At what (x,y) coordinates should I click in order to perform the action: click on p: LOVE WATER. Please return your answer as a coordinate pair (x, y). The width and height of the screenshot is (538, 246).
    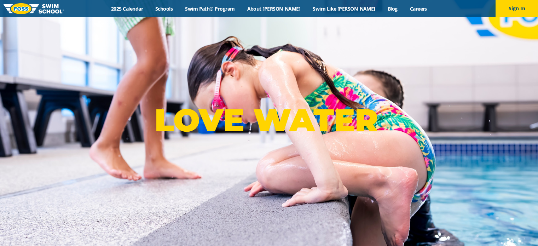
    Looking at the image, I should click on (269, 120).